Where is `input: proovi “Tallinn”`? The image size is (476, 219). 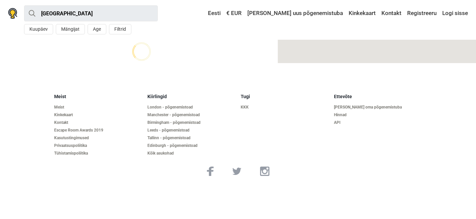
input: proovi “Tallinn” is located at coordinates (91, 13).